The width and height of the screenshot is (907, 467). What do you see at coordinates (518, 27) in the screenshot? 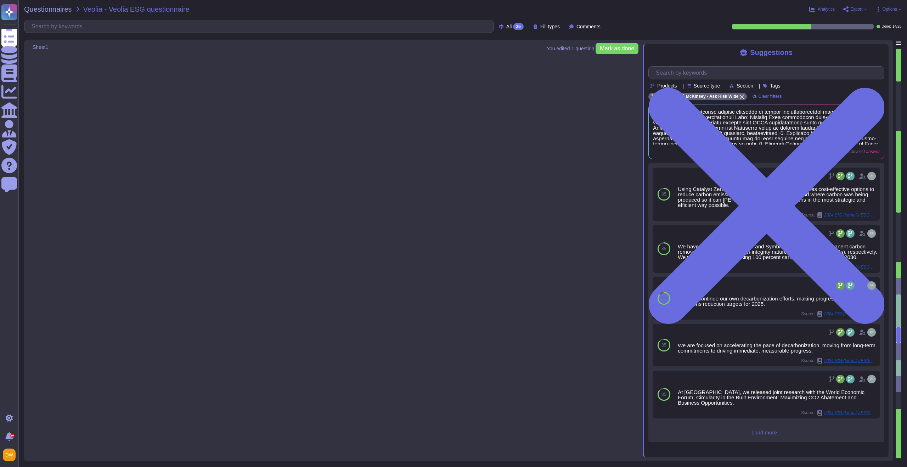
I see `div: 25` at bounding box center [518, 27].